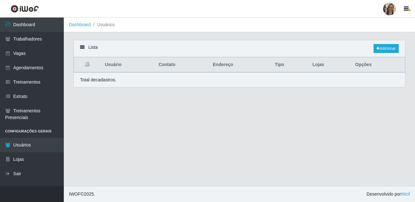 Image resolution: width=415 pixels, height=202 pixels. What do you see at coordinates (290, 65) in the screenshot?
I see `th: Tipo` at bounding box center [290, 65].